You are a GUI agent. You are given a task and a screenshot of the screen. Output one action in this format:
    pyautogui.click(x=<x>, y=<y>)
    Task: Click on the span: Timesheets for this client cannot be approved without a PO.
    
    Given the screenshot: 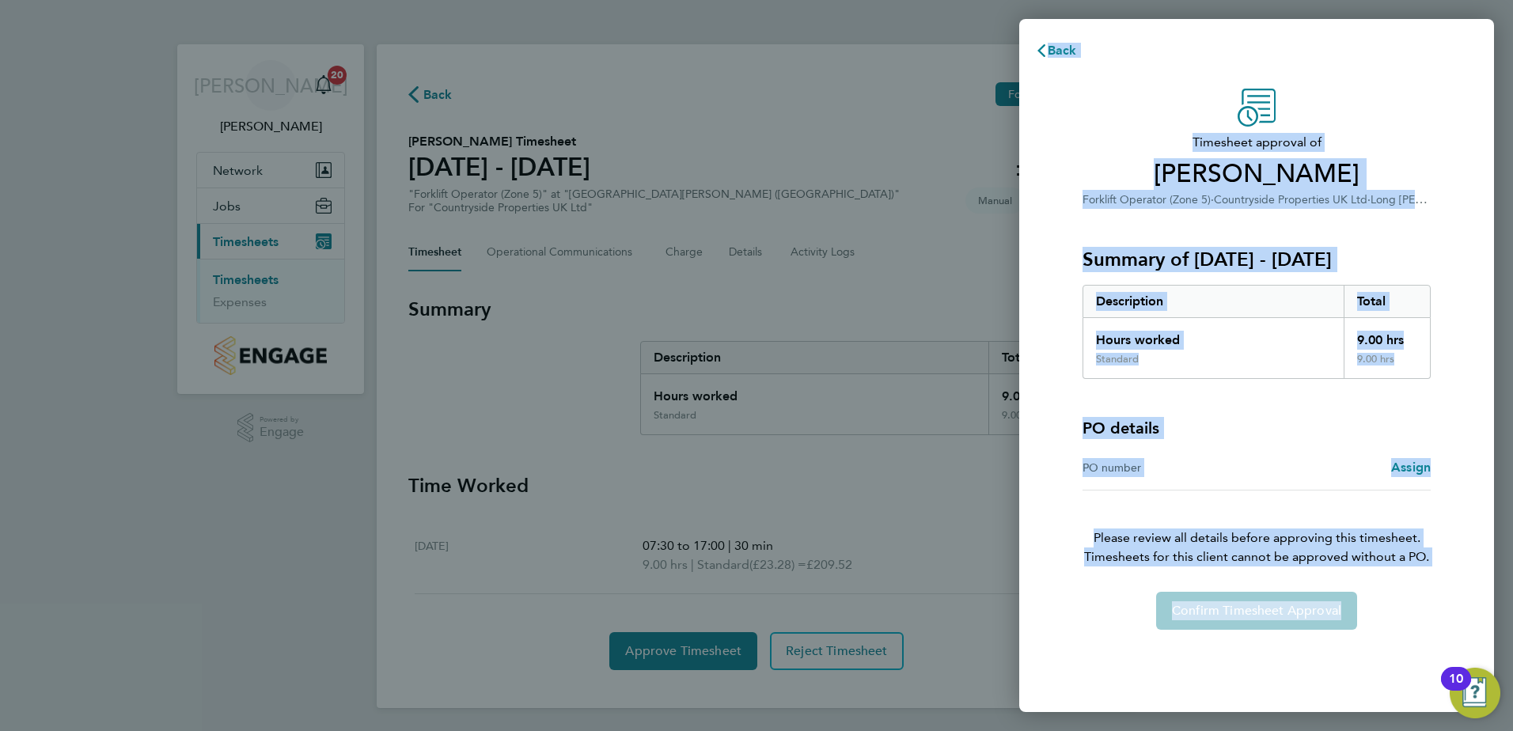 What is the action you would take?
    pyautogui.click(x=1257, y=557)
    